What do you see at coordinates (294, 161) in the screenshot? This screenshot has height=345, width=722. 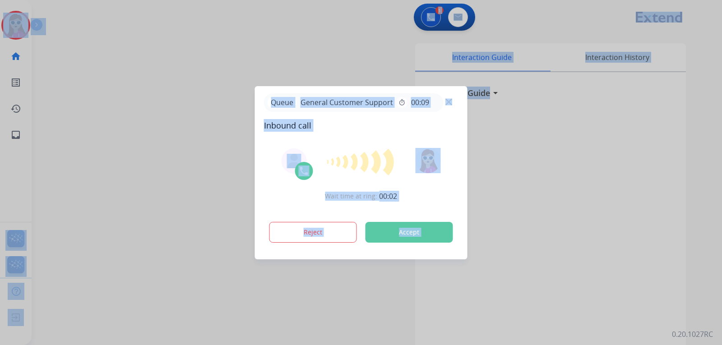 I see `img: agent-avatar` at bounding box center [294, 161].